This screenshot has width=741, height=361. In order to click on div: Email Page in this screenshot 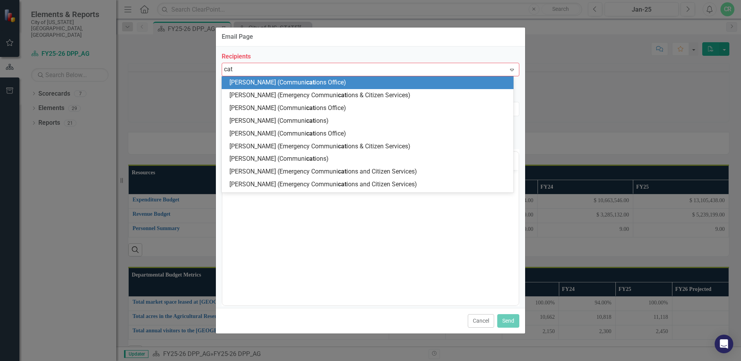, I will do `click(237, 37)`.